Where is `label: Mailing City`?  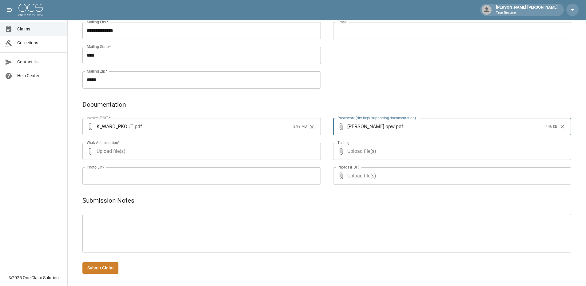
label: Mailing City is located at coordinates (98, 22).